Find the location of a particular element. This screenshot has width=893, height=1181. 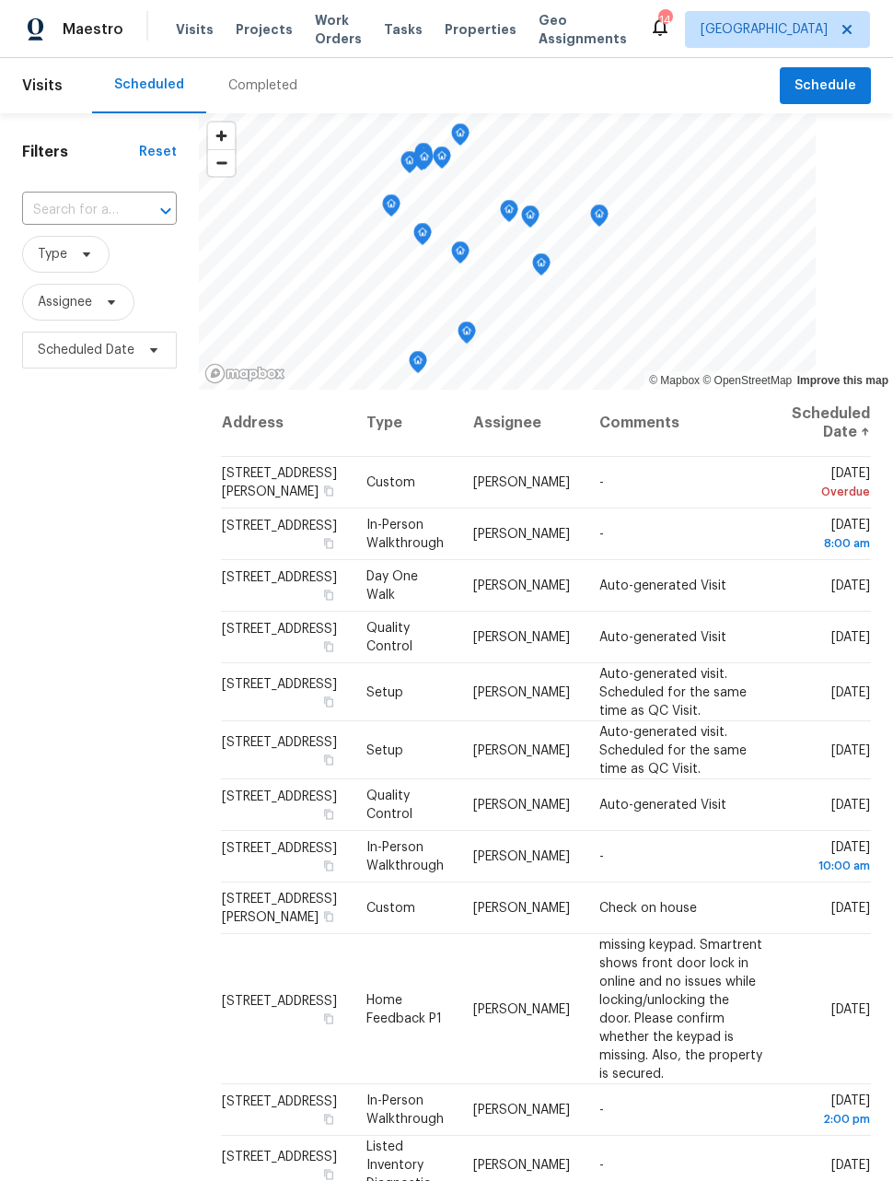

span: Maestro is located at coordinates (93, 29).